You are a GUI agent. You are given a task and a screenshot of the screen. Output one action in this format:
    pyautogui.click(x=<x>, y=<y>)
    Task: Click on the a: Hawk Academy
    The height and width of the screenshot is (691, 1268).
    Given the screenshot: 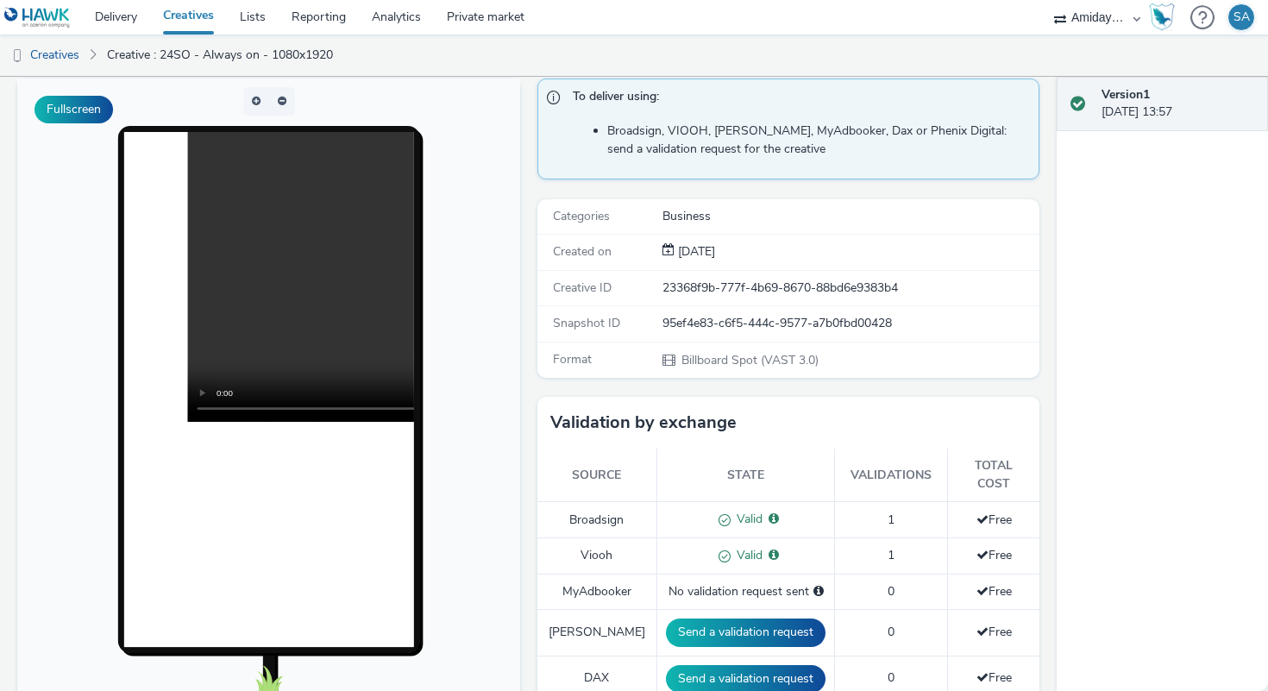 What is the action you would take?
    pyautogui.click(x=1165, y=17)
    